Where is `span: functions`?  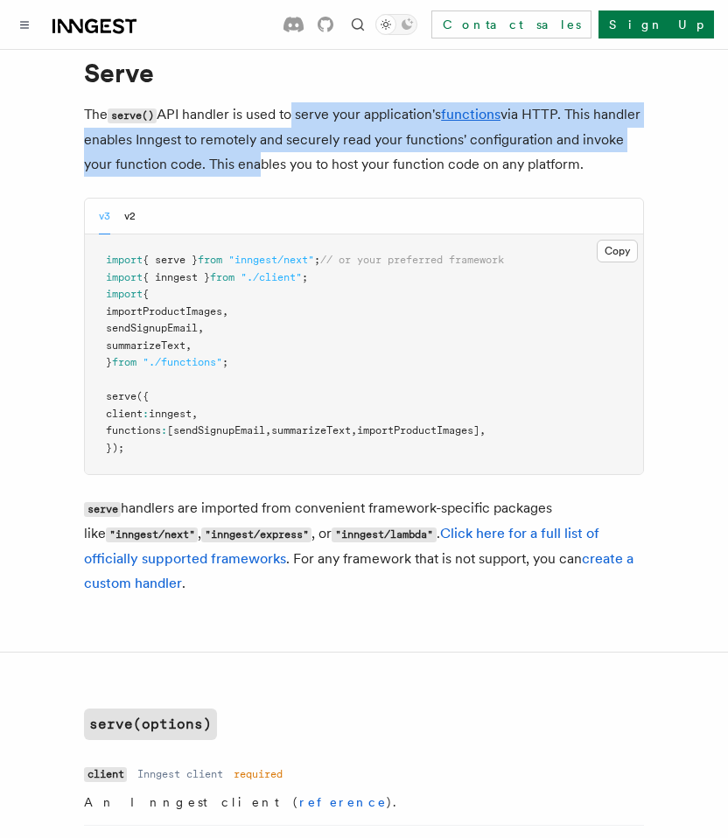
span: functions is located at coordinates (133, 430).